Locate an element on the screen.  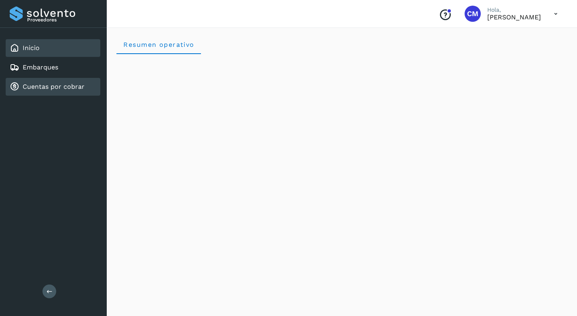
p: CARLOS MAIER GARCIA is located at coordinates (514, 17).